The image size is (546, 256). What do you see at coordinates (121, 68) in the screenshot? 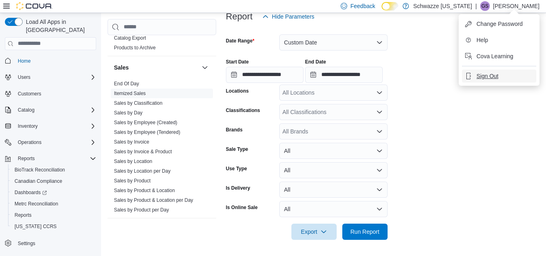
I see `h3: Sales` at bounding box center [121, 68].